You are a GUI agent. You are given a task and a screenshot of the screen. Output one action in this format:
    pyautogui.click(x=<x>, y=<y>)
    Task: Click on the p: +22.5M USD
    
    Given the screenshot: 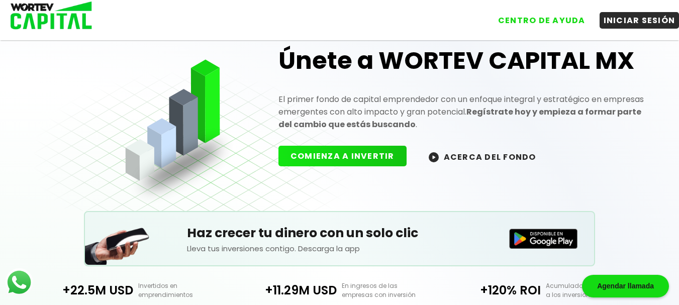 What is the action you would take?
    pyautogui.click(x=84, y=290)
    